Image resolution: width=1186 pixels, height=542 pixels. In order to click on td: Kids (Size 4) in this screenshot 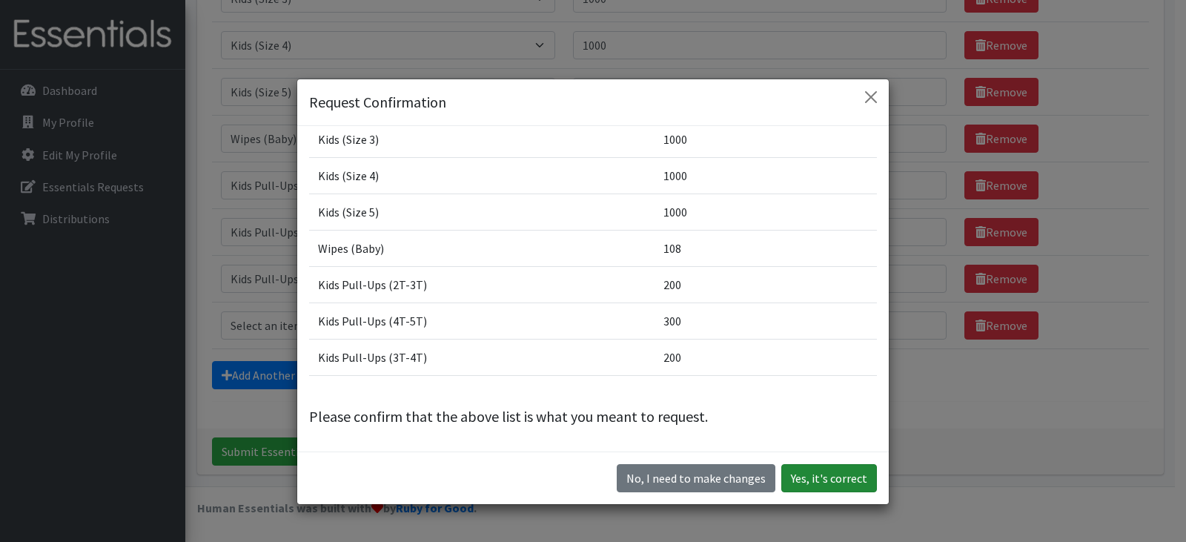, I will do `click(482, 176)`.